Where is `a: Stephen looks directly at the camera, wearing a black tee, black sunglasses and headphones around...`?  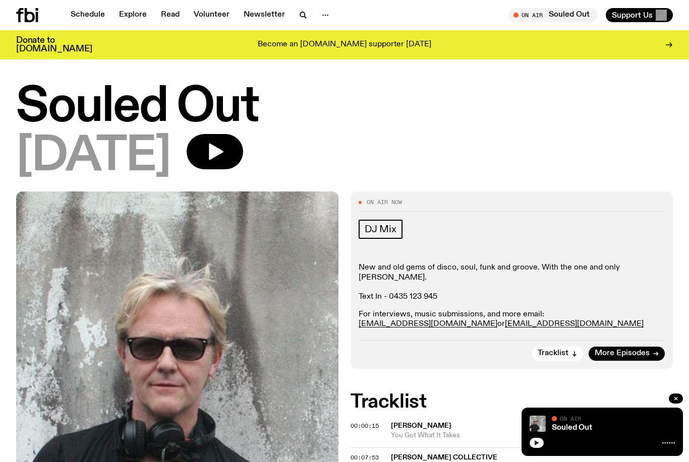
a: Stephen looks directly at the camera, wearing a black tee, black sunglasses and headphones around... is located at coordinates (537, 424).